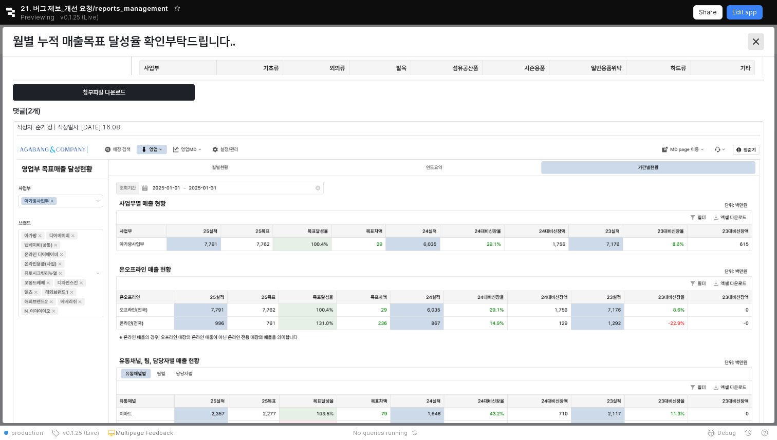 The image size is (777, 440). What do you see at coordinates (38, 17) in the screenshot?
I see `span: Previewing` at bounding box center [38, 17].